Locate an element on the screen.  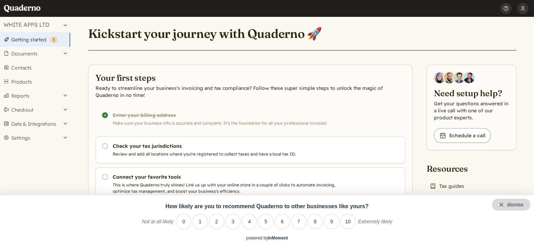
h1: Kickstart your journey with Quaderno 🚀 is located at coordinates (205, 34).